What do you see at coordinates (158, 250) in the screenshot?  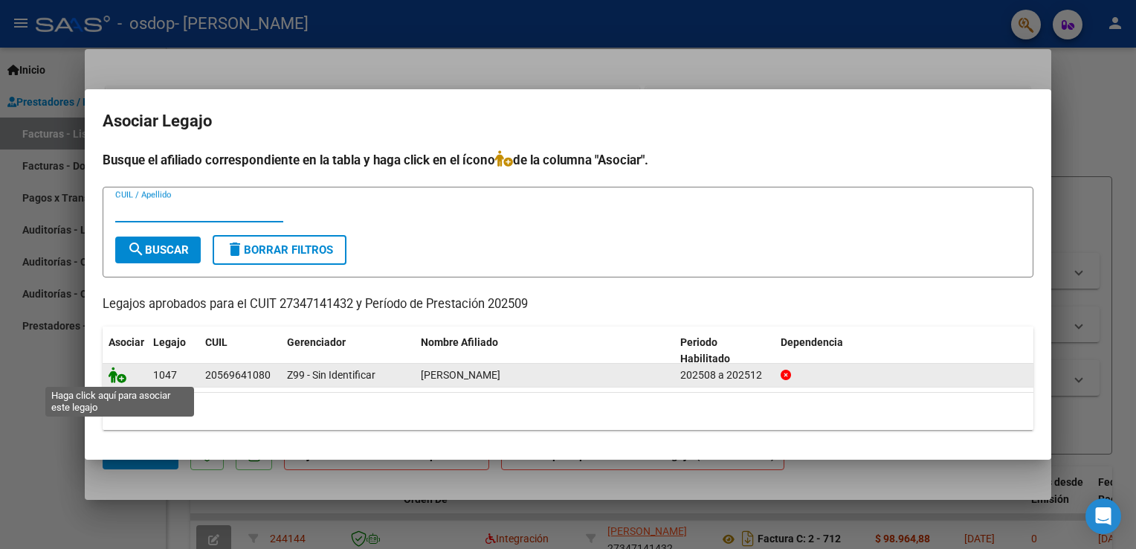 I see `button: Buscar` at bounding box center [158, 250].